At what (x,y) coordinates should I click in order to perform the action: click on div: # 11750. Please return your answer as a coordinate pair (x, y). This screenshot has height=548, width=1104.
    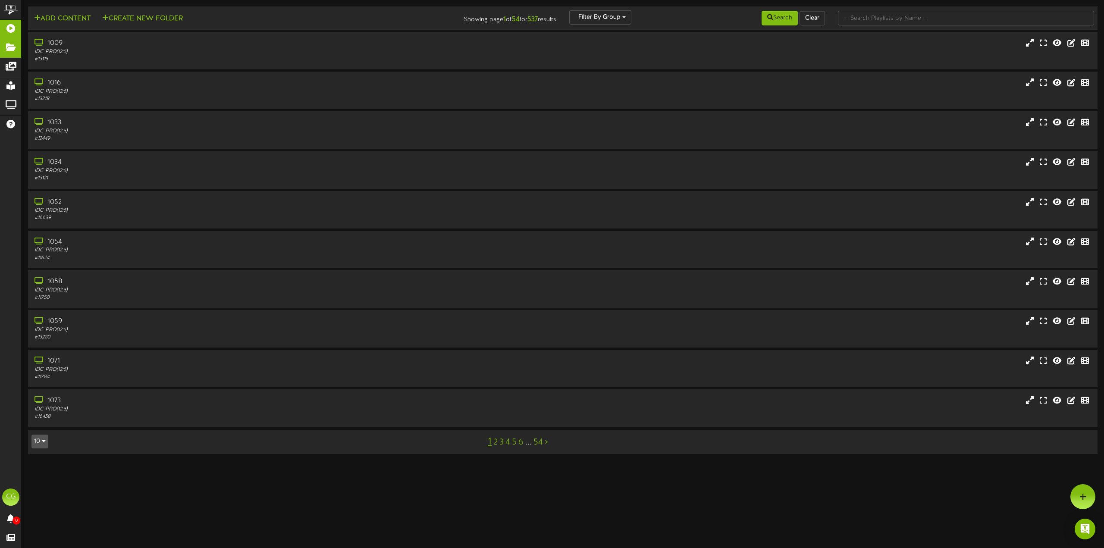
    Looking at the image, I should click on (251, 298).